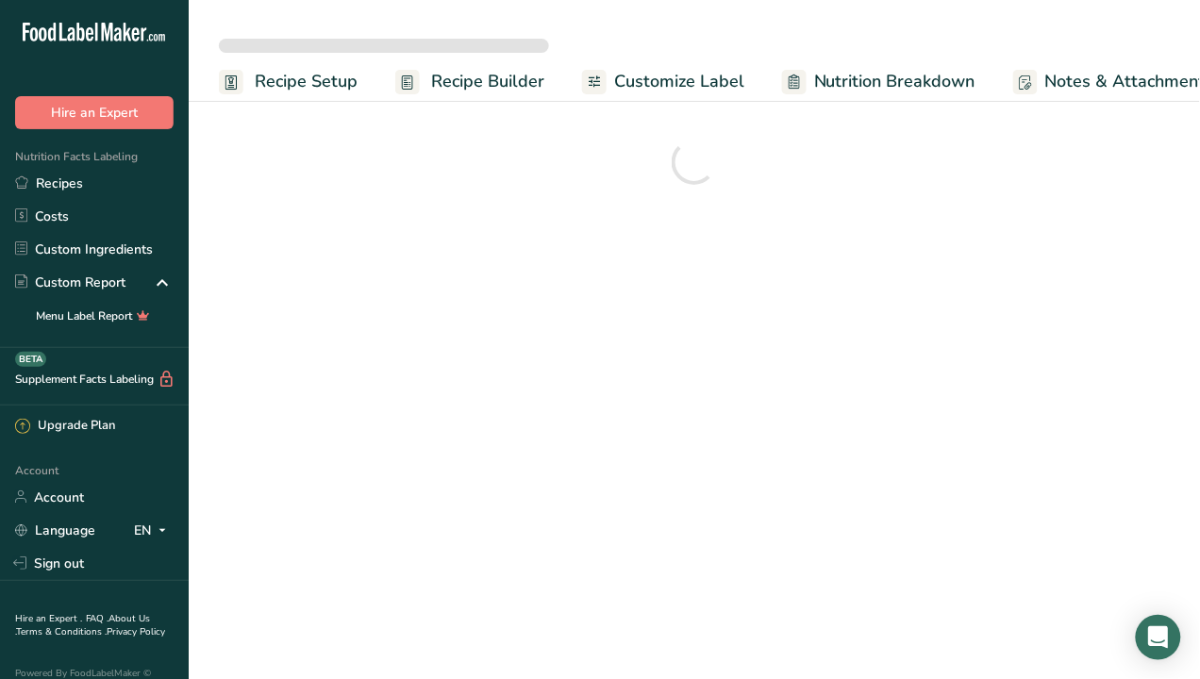  I want to click on a: Hire an Expert ., so click(48, 619).